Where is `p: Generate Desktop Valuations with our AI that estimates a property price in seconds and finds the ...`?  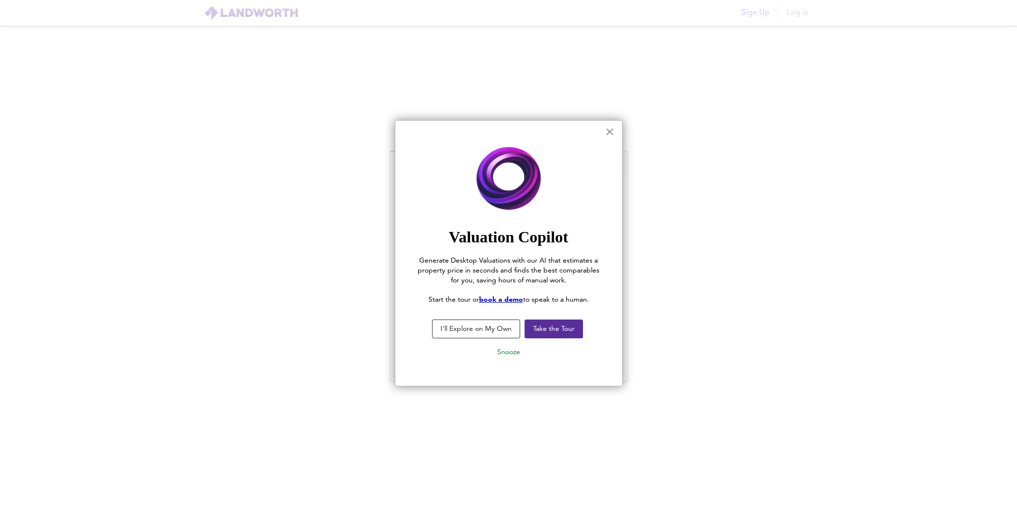
p: Generate Desktop Valuations with our AI that estimates a property price in seconds and finds the ... is located at coordinates (509, 271).